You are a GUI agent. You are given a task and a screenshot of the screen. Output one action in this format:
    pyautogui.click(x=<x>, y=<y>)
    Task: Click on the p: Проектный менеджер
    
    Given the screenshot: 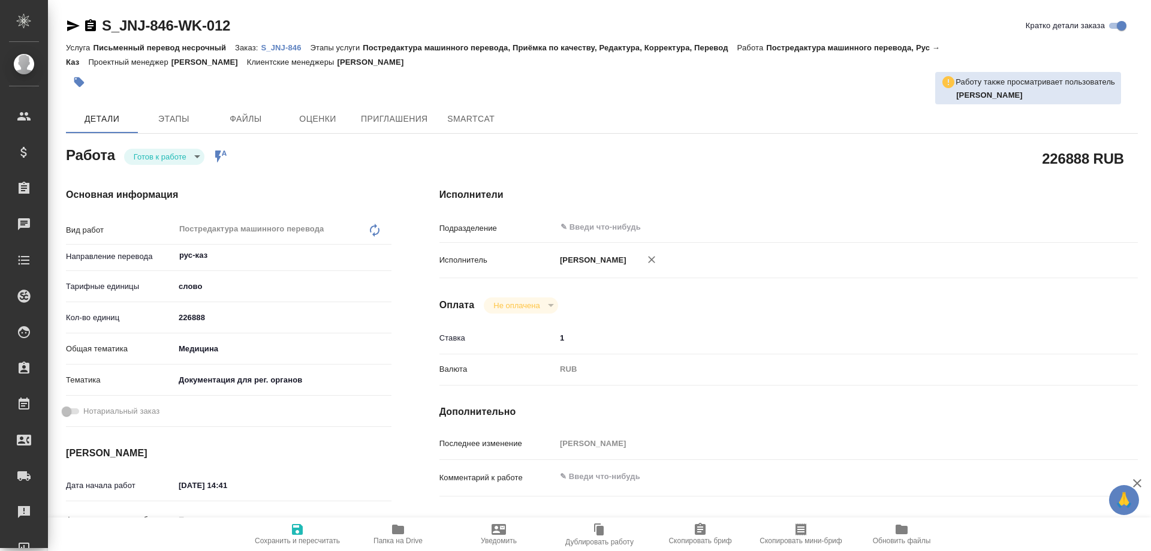 What is the action you would take?
    pyautogui.click(x=129, y=62)
    